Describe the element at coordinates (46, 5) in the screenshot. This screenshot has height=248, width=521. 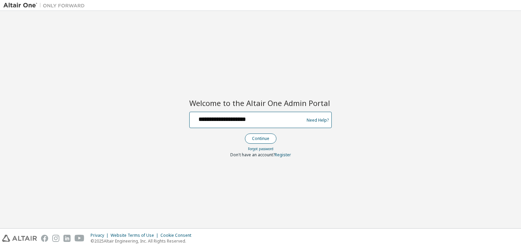
I see `img: Altair One` at that location.